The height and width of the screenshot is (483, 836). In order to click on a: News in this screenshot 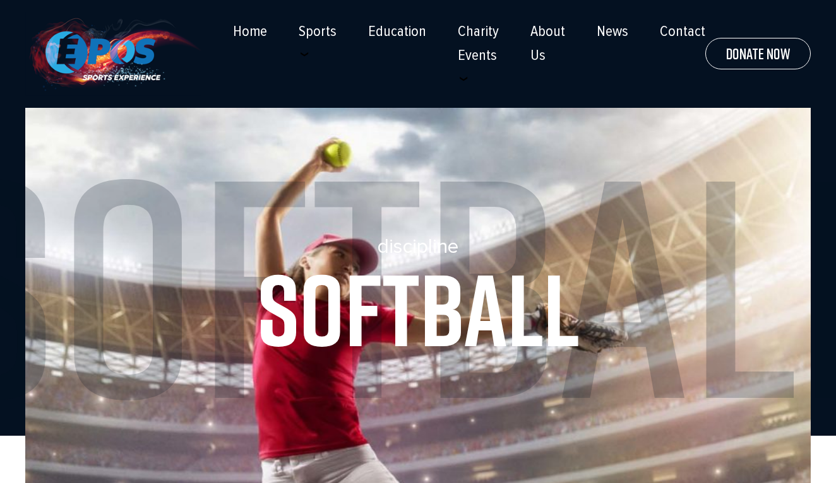, I will do `click(612, 32)`.